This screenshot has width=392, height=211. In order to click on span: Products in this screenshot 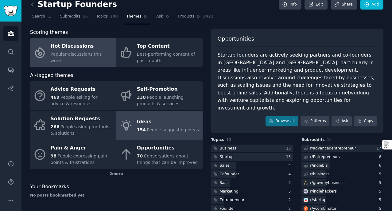, I will do `click(186, 17)`.